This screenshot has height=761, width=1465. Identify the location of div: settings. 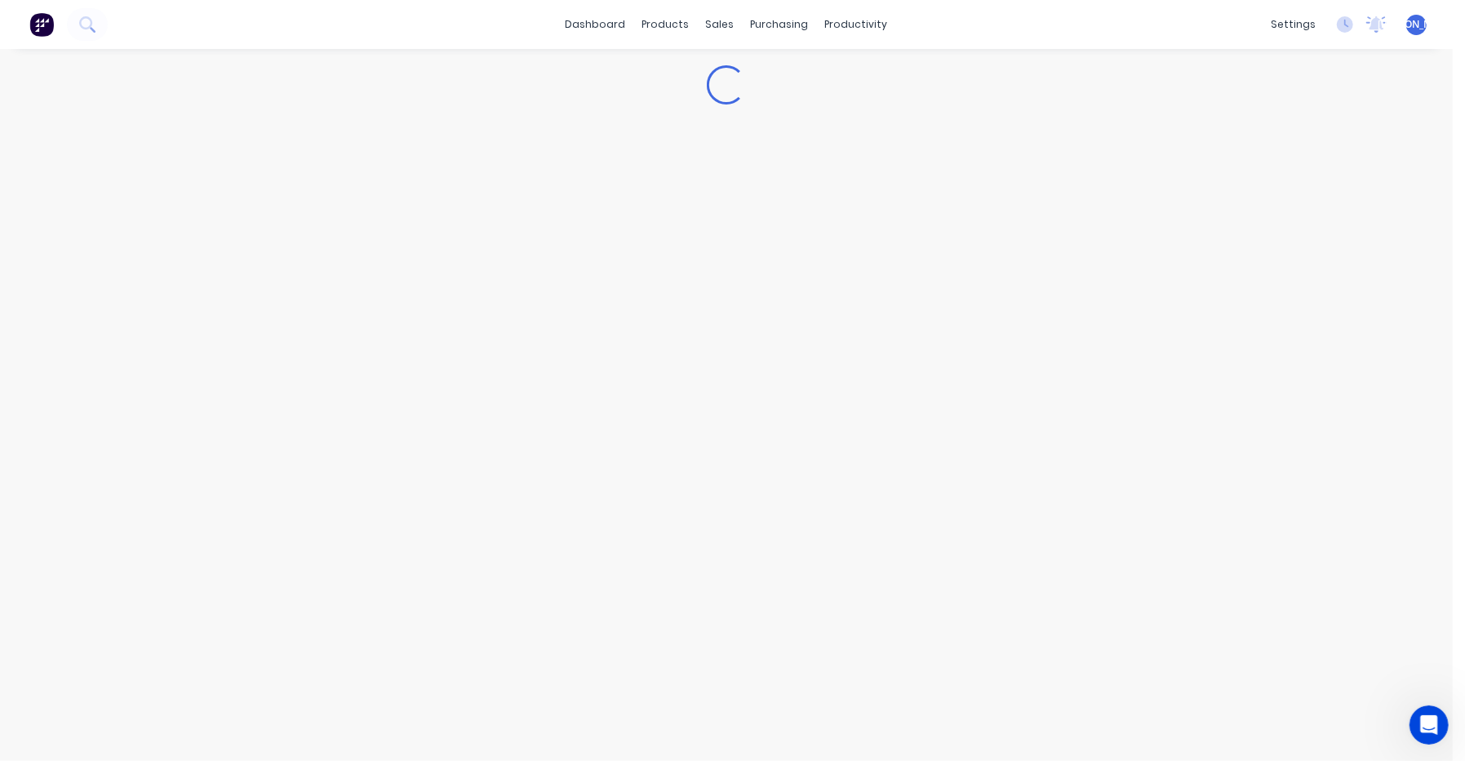
(1293, 24).